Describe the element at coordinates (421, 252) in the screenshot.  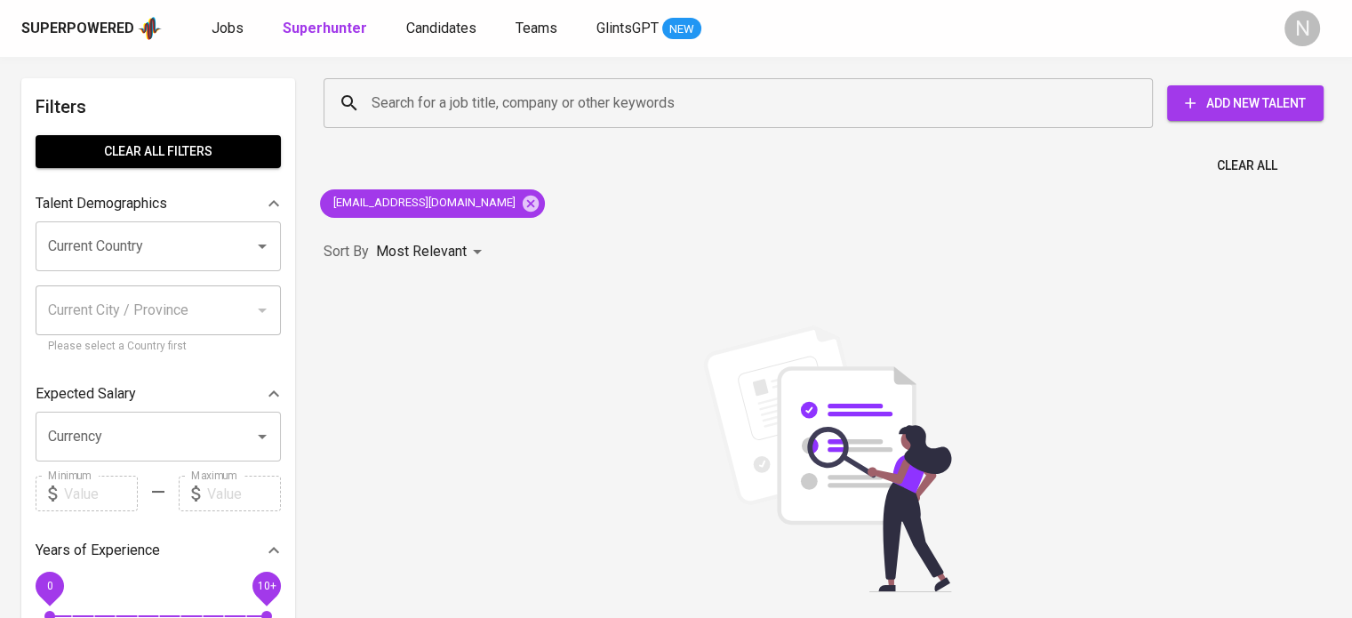
I see `p: Most Relevant` at that location.